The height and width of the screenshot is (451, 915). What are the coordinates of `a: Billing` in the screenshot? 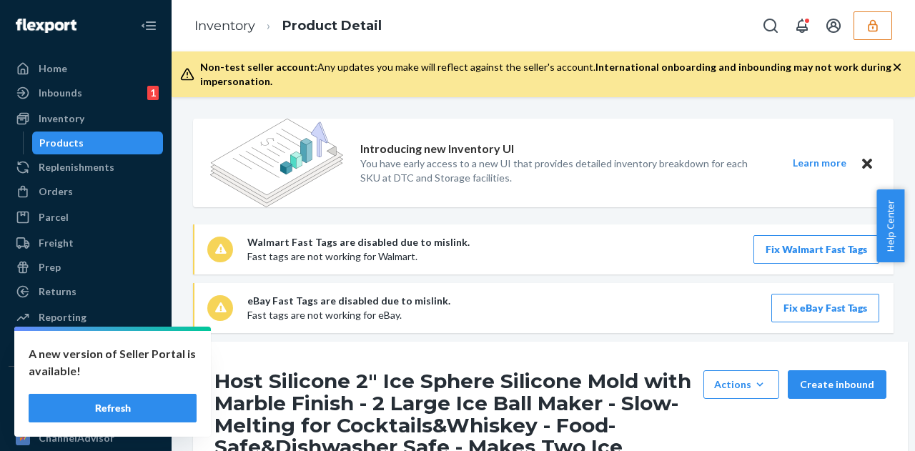 It's located at (86, 343).